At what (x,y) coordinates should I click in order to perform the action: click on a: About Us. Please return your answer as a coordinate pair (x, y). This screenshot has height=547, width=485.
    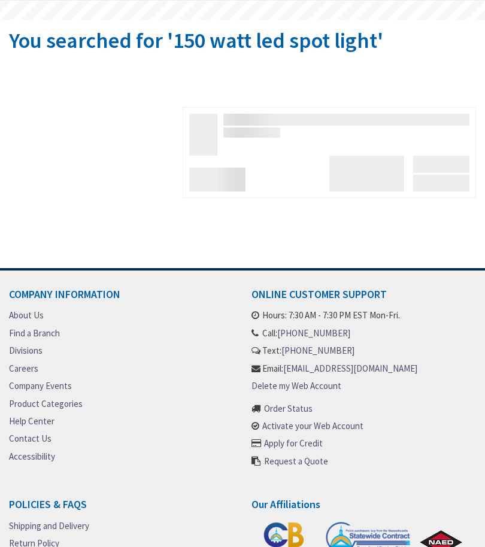
    Looking at the image, I should click on (26, 315).